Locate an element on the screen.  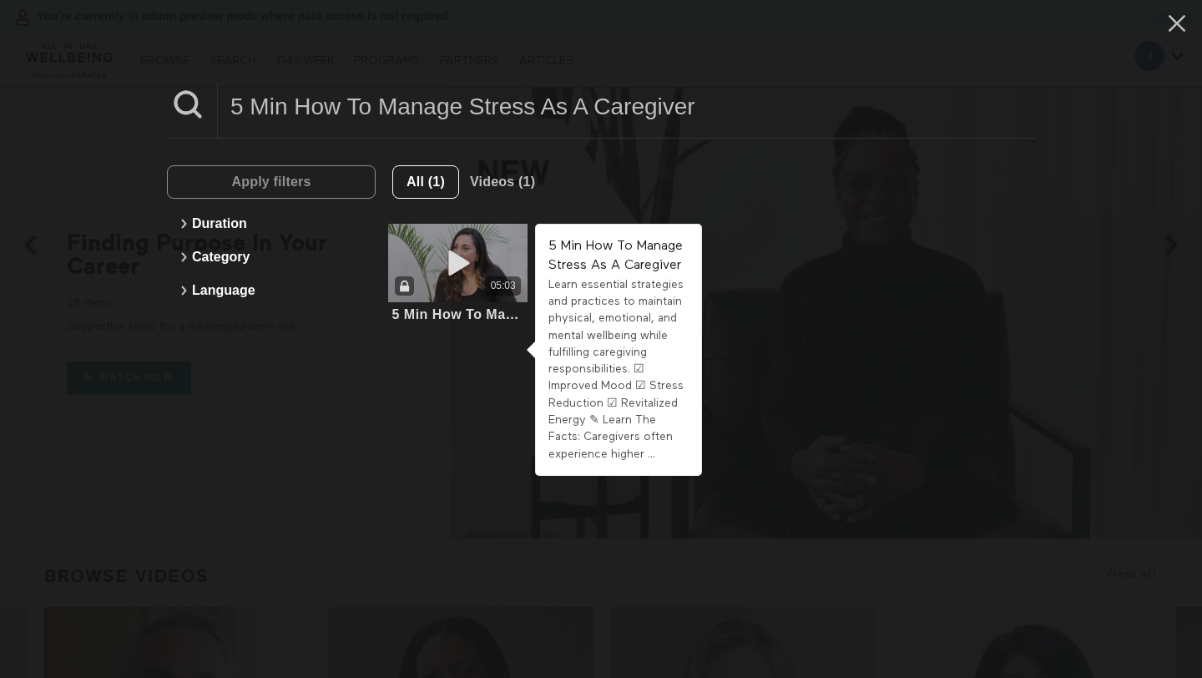
div: Learn essential strategies and practices to maintain physical, emotional, and mental wellbeing wh... is located at coordinates (619, 369).